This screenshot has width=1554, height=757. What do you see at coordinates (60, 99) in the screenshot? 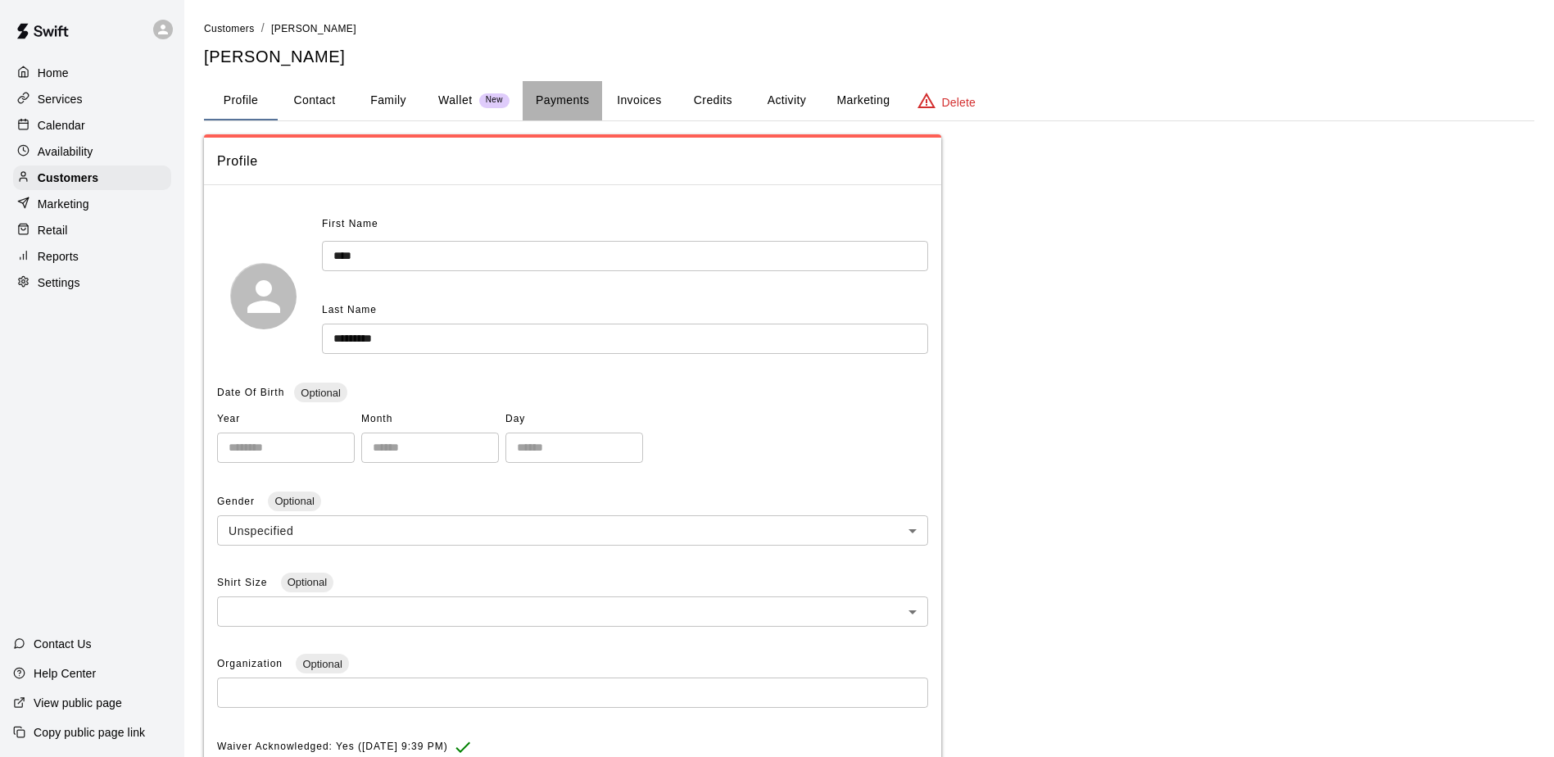
I see `p: Services` at bounding box center [60, 99].